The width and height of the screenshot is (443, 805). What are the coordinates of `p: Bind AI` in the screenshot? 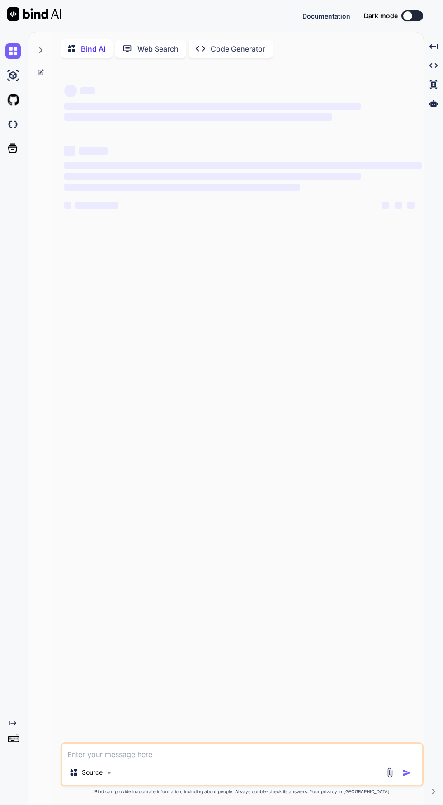 It's located at (93, 49).